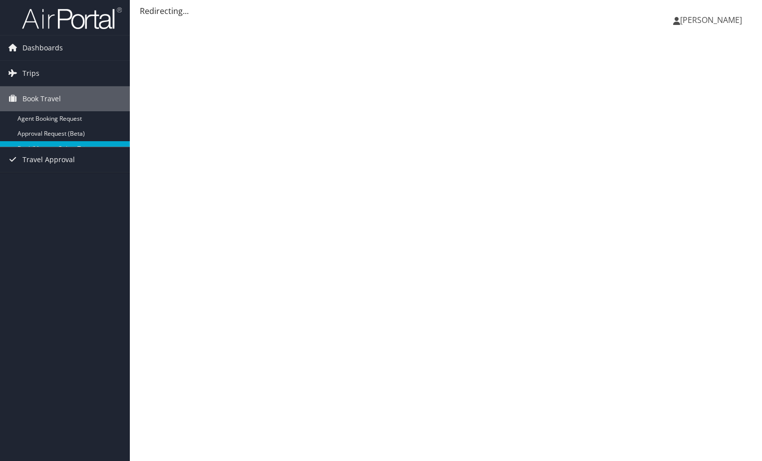 The width and height of the screenshot is (762, 461). I want to click on span: Book Travel, so click(41, 99).